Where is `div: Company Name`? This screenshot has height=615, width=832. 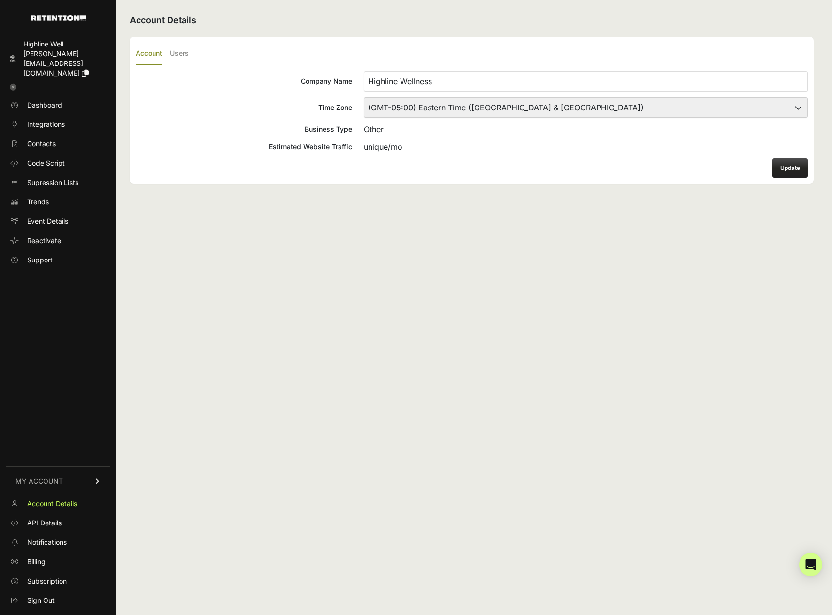
div: Company Name is located at coordinates (244, 81).